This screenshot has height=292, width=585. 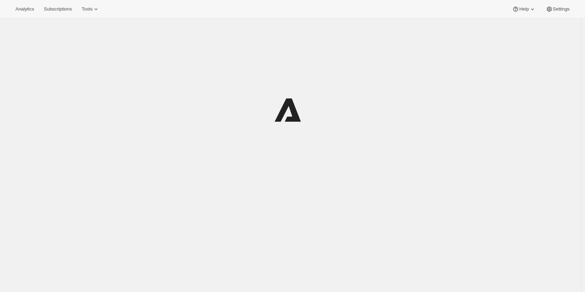 What do you see at coordinates (58, 9) in the screenshot?
I see `button: Subscriptions` at bounding box center [58, 9].